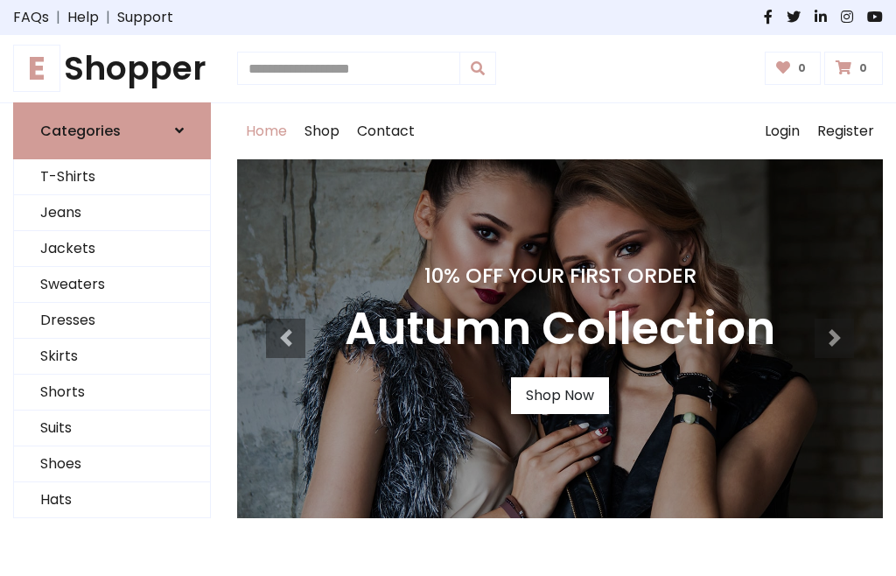  Describe the element at coordinates (322, 131) in the screenshot. I see `a: Shop` at that location.